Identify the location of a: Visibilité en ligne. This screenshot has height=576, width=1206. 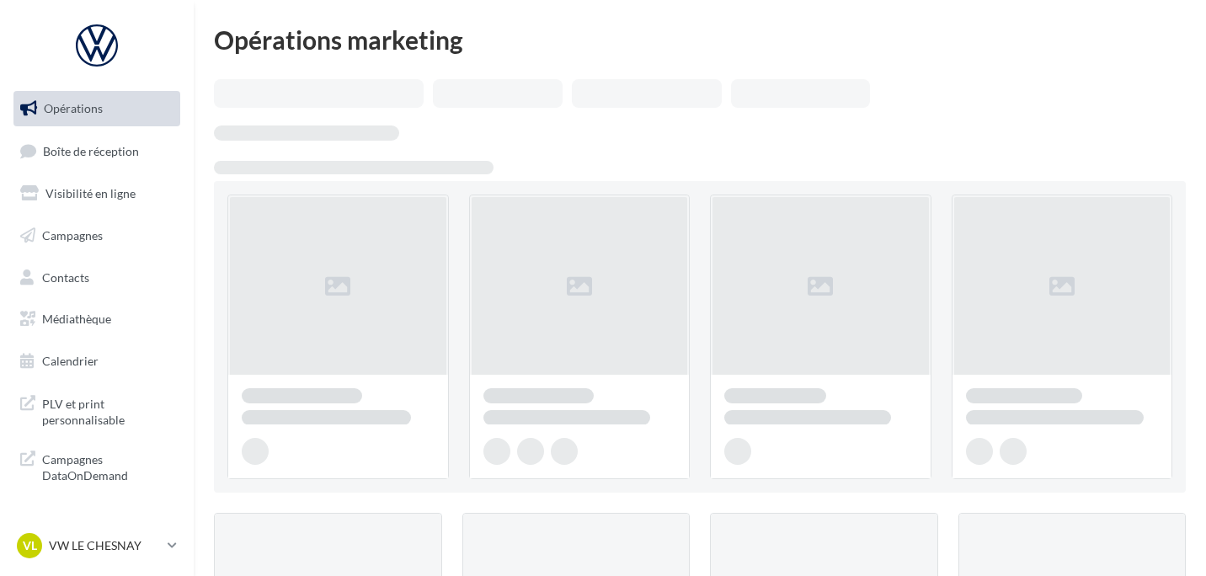
(97, 194).